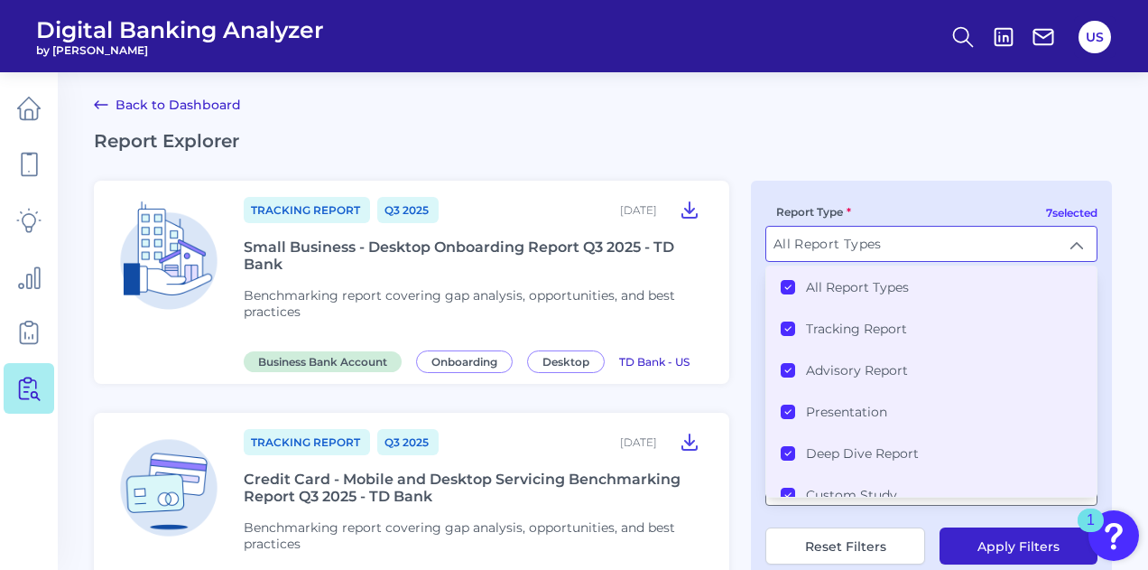  Describe the element at coordinates (180, 30) in the screenshot. I see `span: Digital Banking Analyzer` at that location.